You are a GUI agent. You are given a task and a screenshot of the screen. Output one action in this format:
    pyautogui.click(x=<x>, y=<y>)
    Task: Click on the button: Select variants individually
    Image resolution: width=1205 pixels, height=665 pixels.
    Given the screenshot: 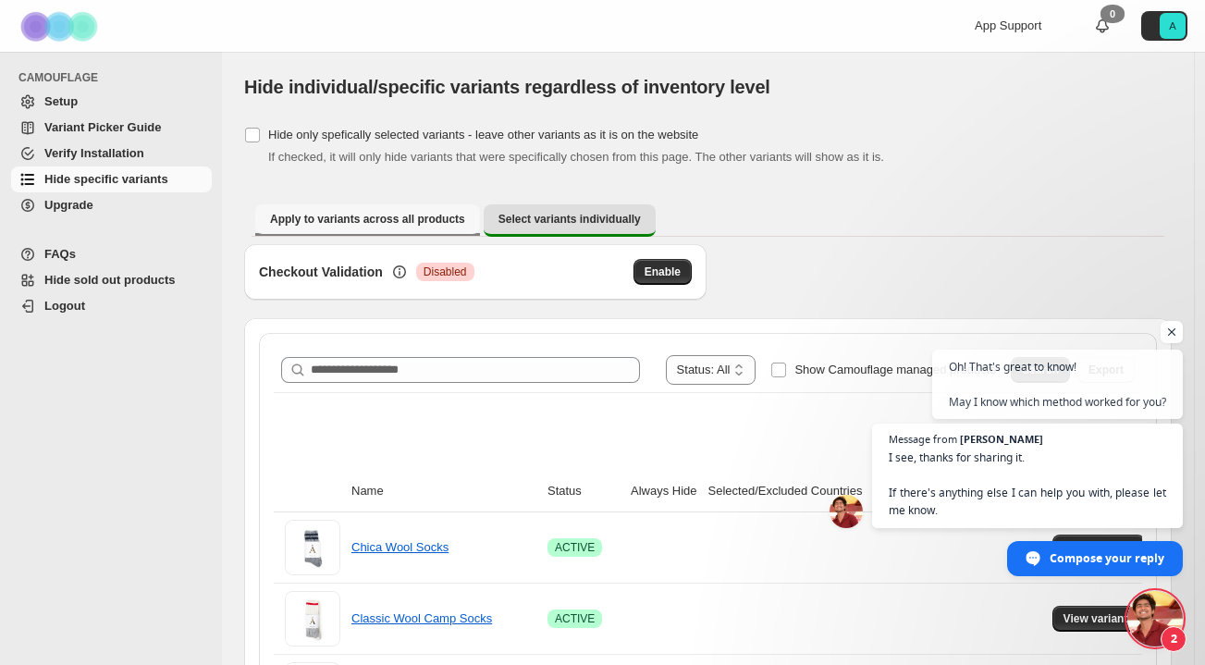 What is the action you would take?
    pyautogui.click(x=570, y=220)
    